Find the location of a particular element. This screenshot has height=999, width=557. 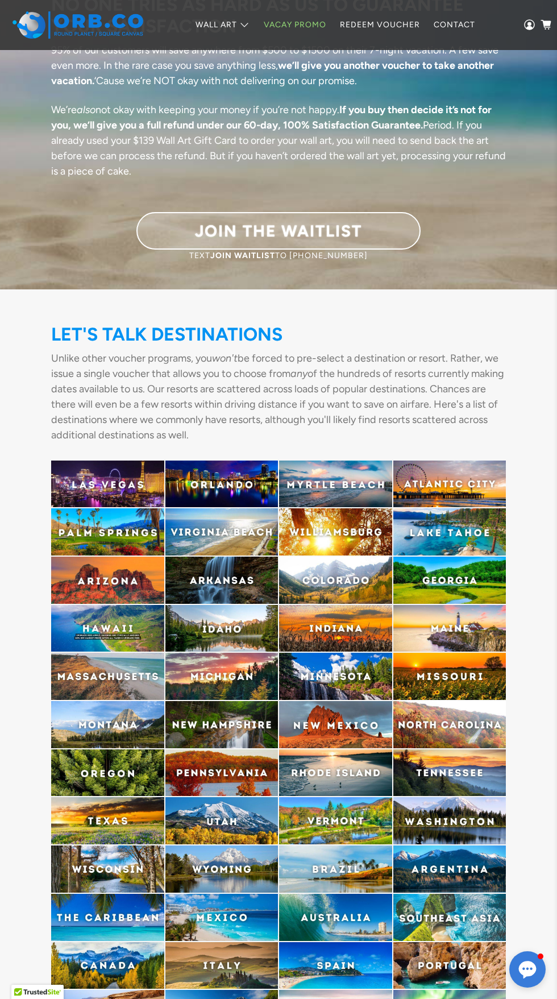

em: also is located at coordinates (86, 110).